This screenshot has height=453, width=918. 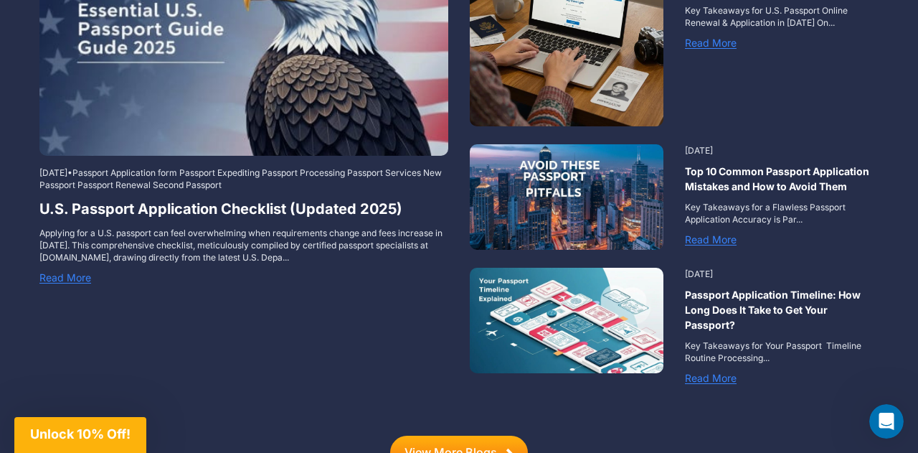 What do you see at coordinates (244, 245) in the screenshot?
I see `p: Applying for a U.S. passport can feel overwhelming when requirements change and fees increase in ...` at bounding box center [244, 245].